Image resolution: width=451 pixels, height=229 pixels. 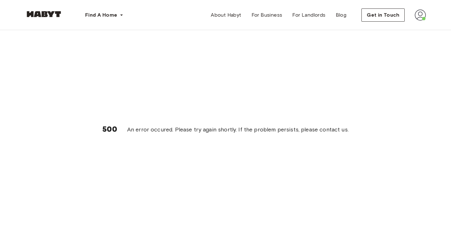 I want to click on a: For Business, so click(x=267, y=15).